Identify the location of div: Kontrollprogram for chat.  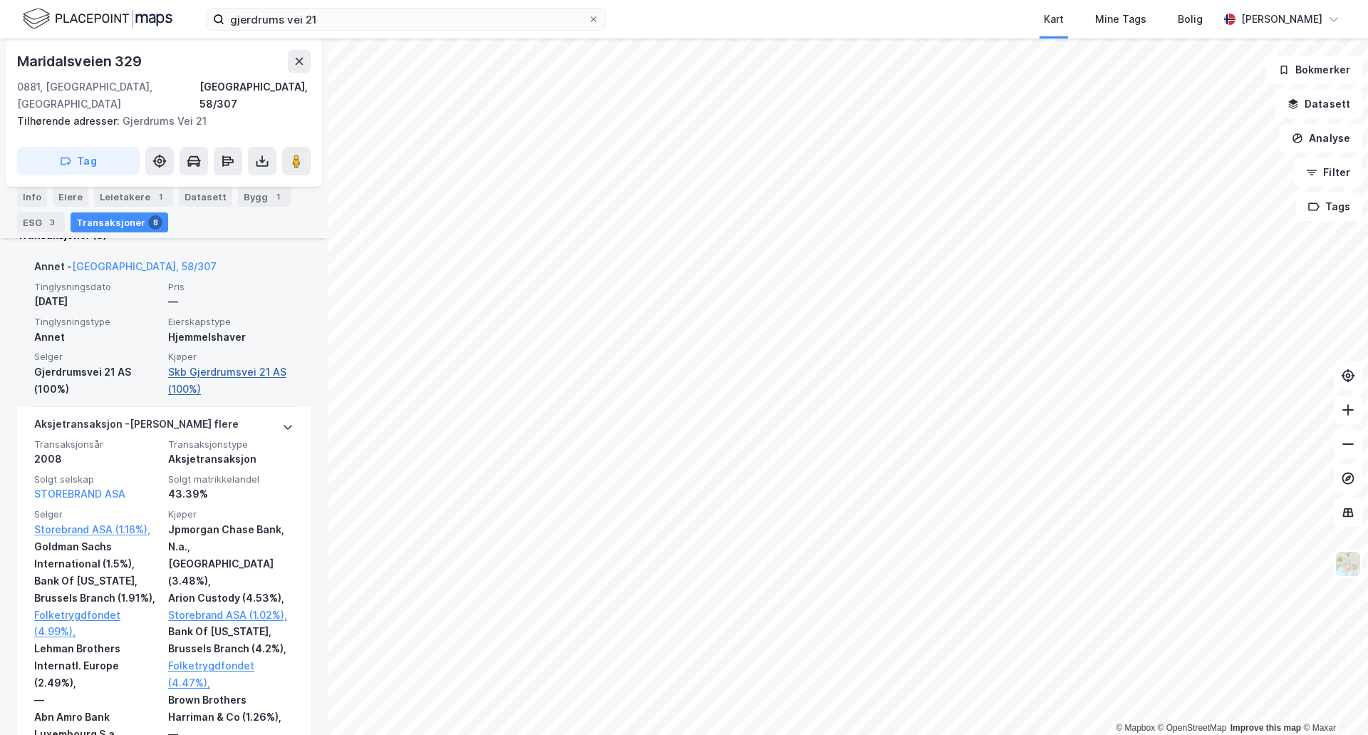
(1333, 701).